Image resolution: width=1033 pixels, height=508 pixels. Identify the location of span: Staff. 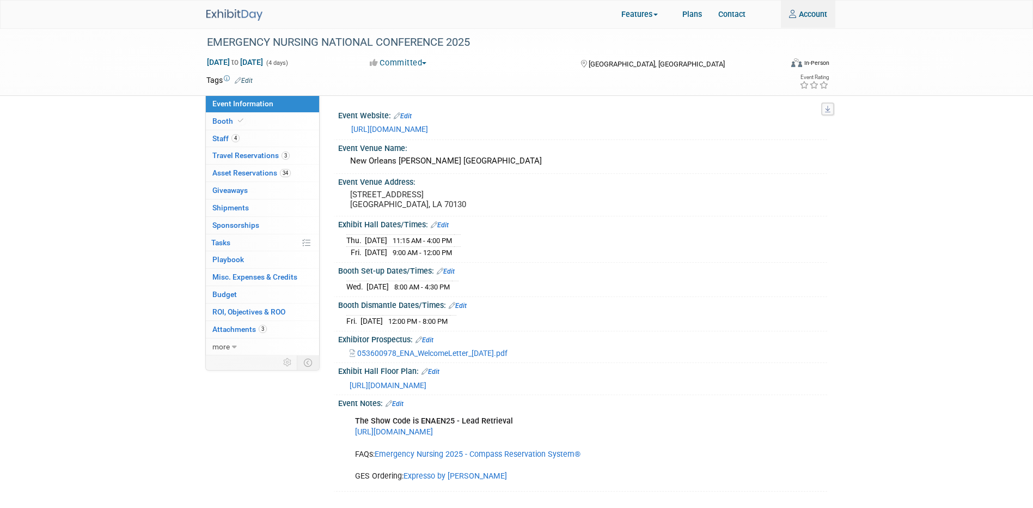
(226, 138).